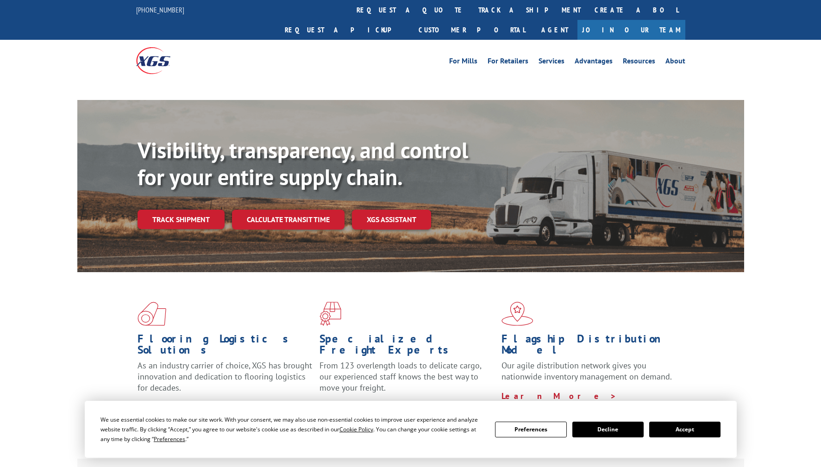 This screenshot has width=821, height=467. I want to click on h1: Flagship Distribution Model, so click(589, 347).